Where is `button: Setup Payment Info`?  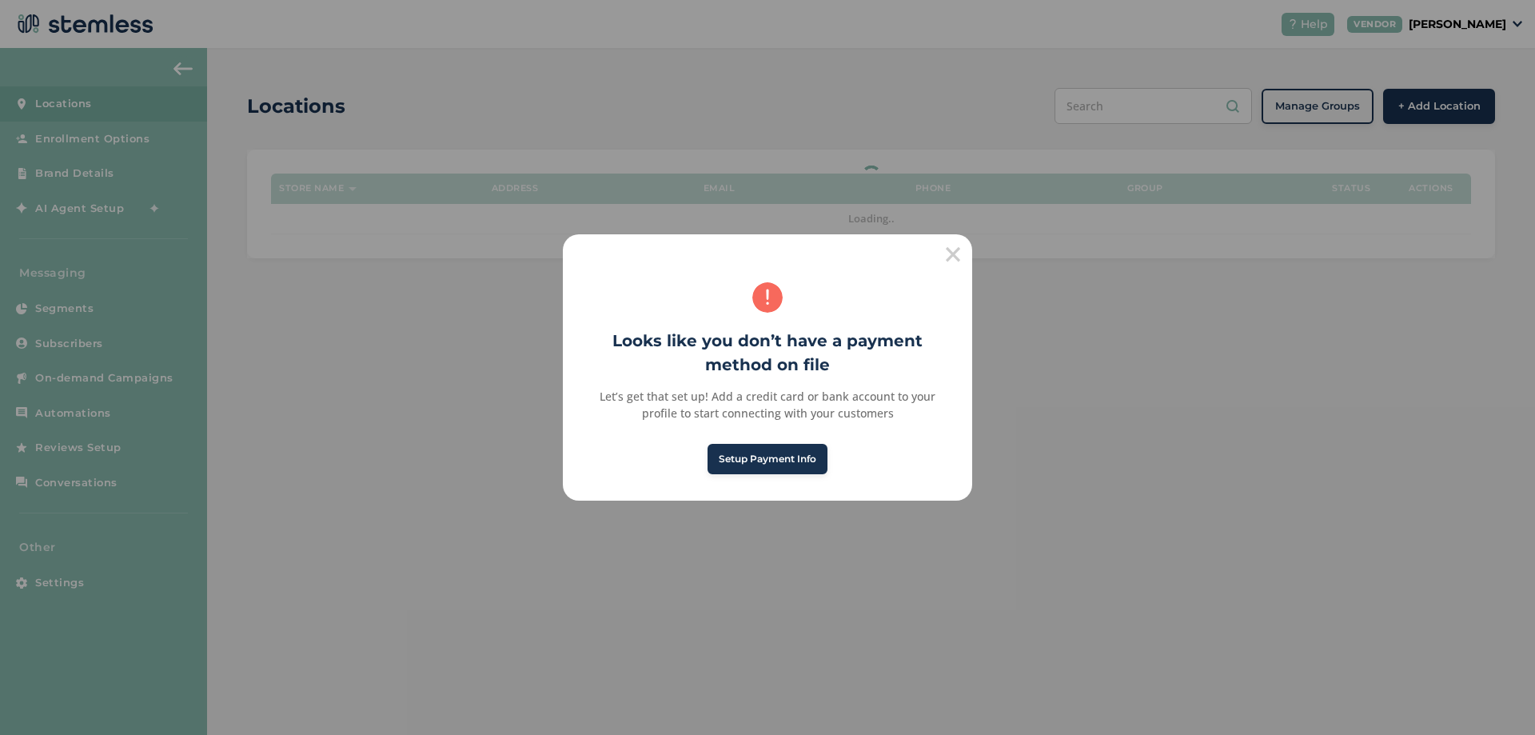
button: Setup Payment Info is located at coordinates (767, 459).